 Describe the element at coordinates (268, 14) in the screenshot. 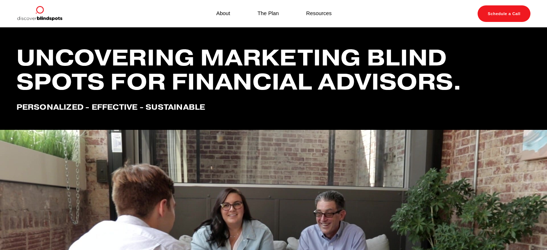

I see `a: The Plan` at that location.